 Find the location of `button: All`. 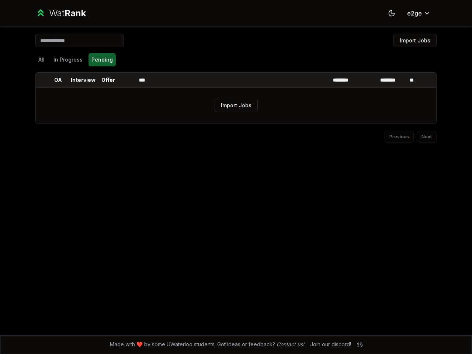

button: All is located at coordinates (41, 60).